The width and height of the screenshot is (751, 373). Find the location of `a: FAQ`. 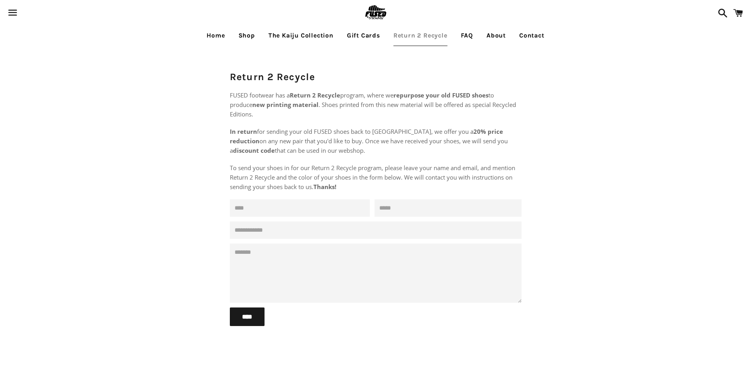

a: FAQ is located at coordinates (467, 35).